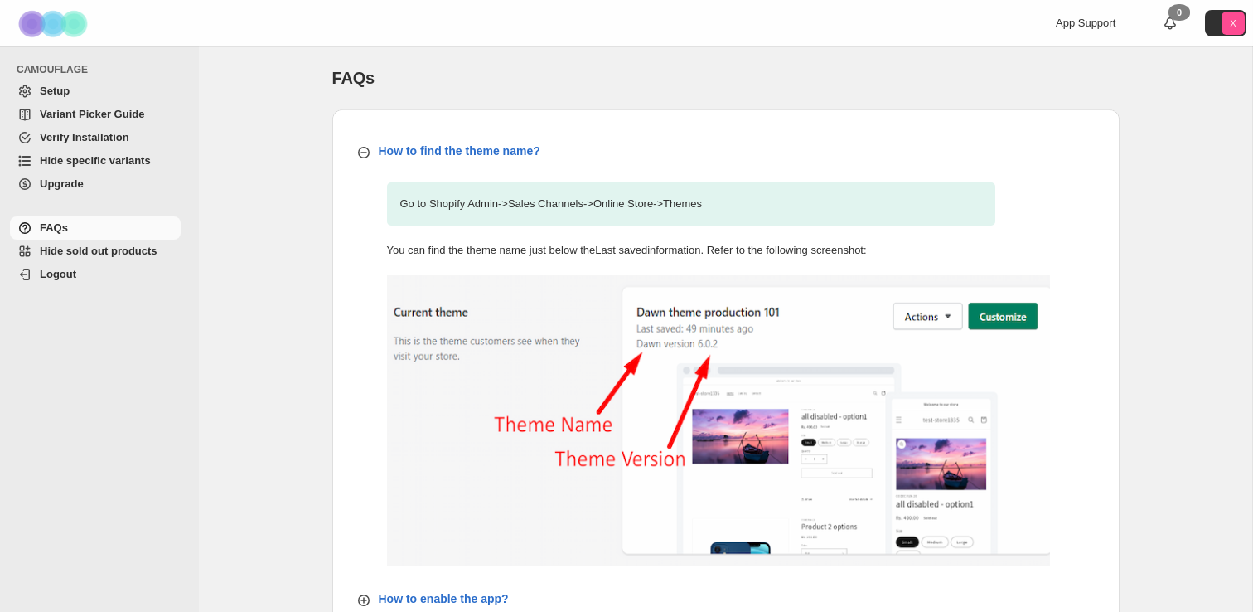  Describe the element at coordinates (61, 183) in the screenshot. I see `span: Upgrade` at that location.